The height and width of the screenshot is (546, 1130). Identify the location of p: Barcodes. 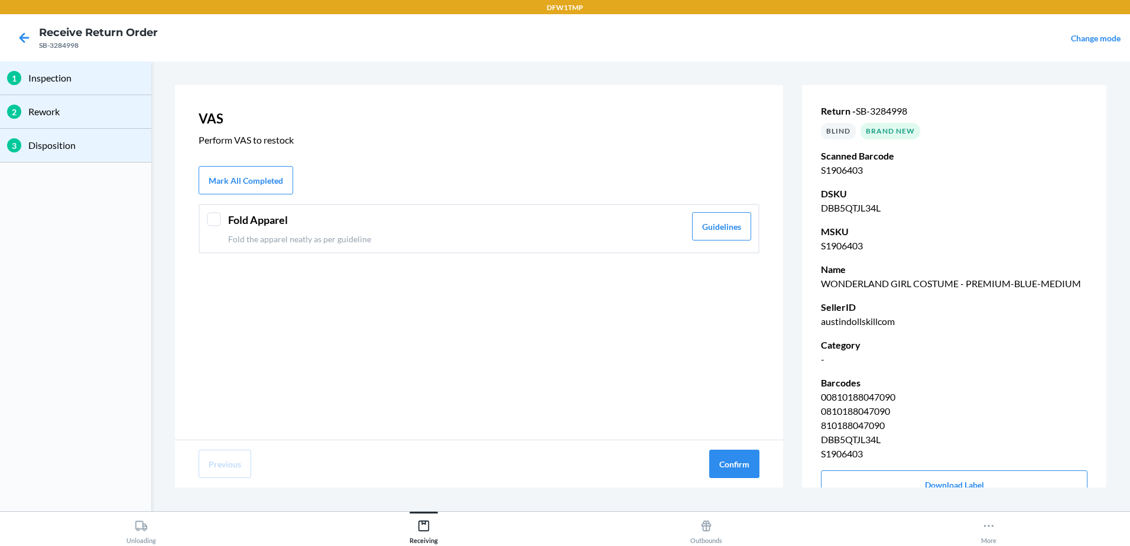
(954, 383).